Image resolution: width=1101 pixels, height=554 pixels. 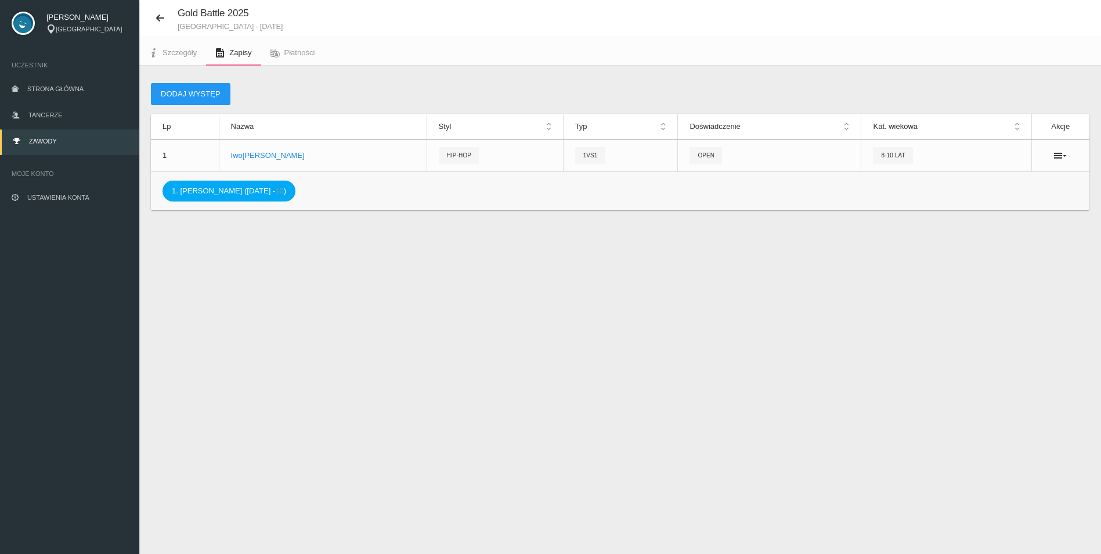 I want to click on a: Płatności, so click(x=292, y=53).